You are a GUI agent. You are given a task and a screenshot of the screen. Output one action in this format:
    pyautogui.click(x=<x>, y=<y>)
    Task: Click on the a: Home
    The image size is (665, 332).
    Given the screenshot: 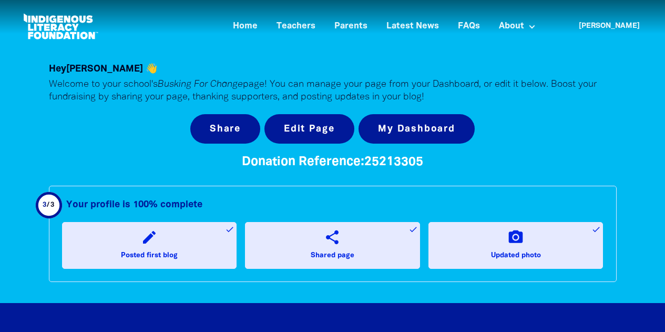 What is the action you would take?
    pyautogui.click(x=245, y=26)
    